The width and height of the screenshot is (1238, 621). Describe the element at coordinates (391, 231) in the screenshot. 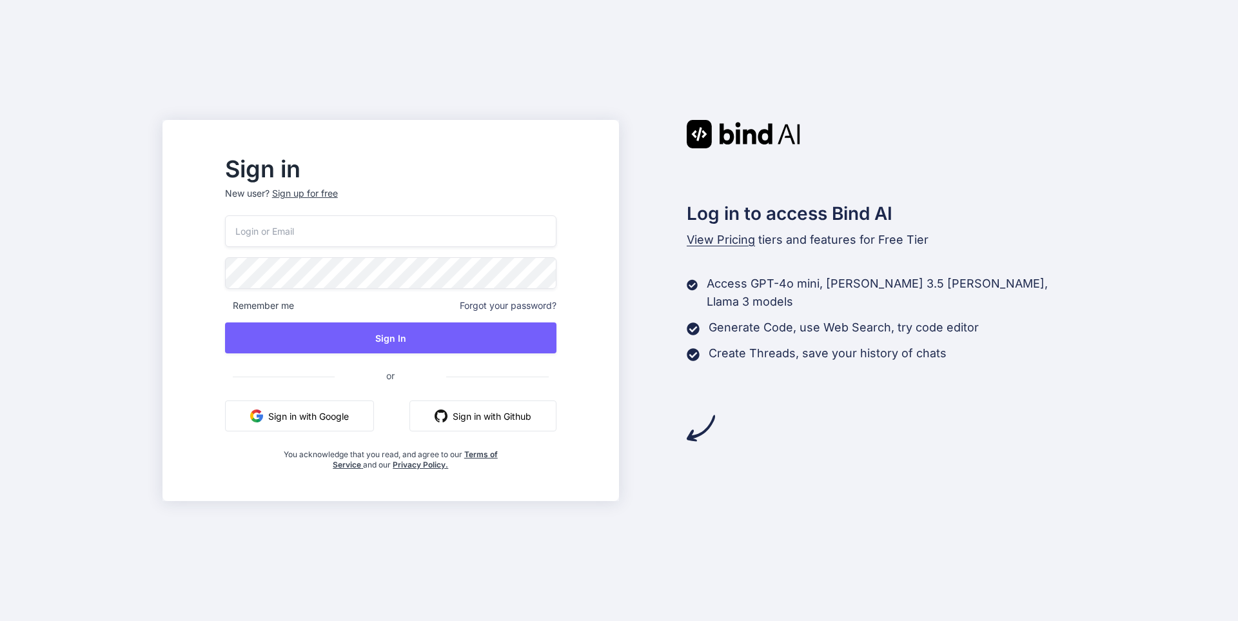

I see `input: Login or Email` at that location.